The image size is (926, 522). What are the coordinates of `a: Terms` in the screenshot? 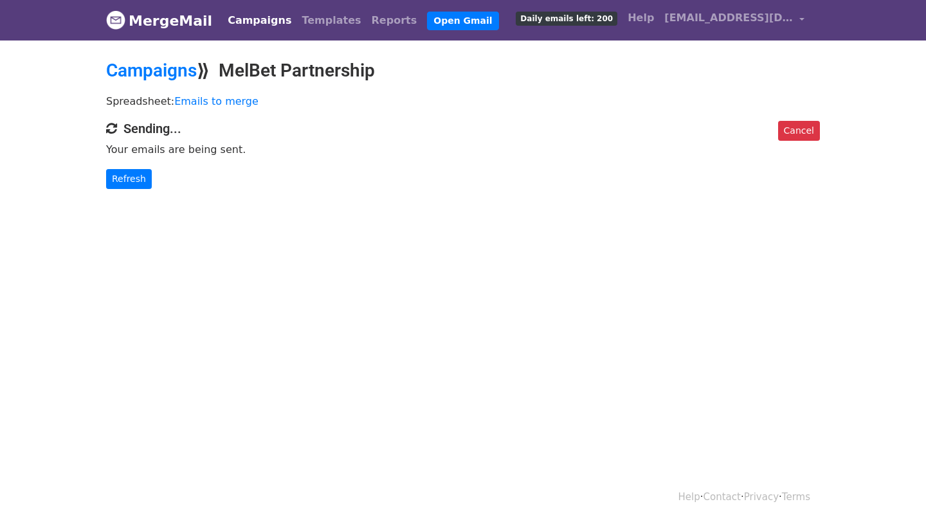 It's located at (796, 497).